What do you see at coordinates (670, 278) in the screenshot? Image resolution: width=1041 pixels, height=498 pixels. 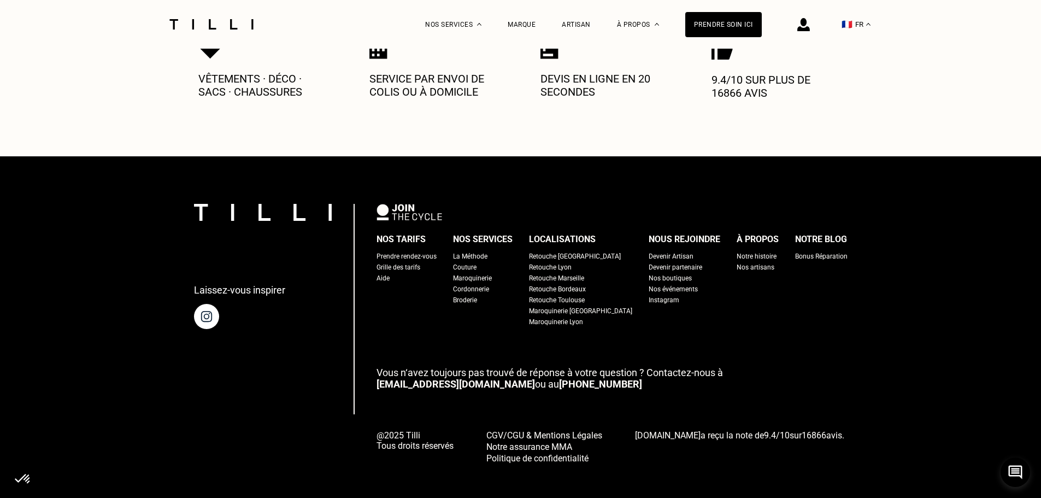 I see `a: Nos boutiques` at bounding box center [670, 278].